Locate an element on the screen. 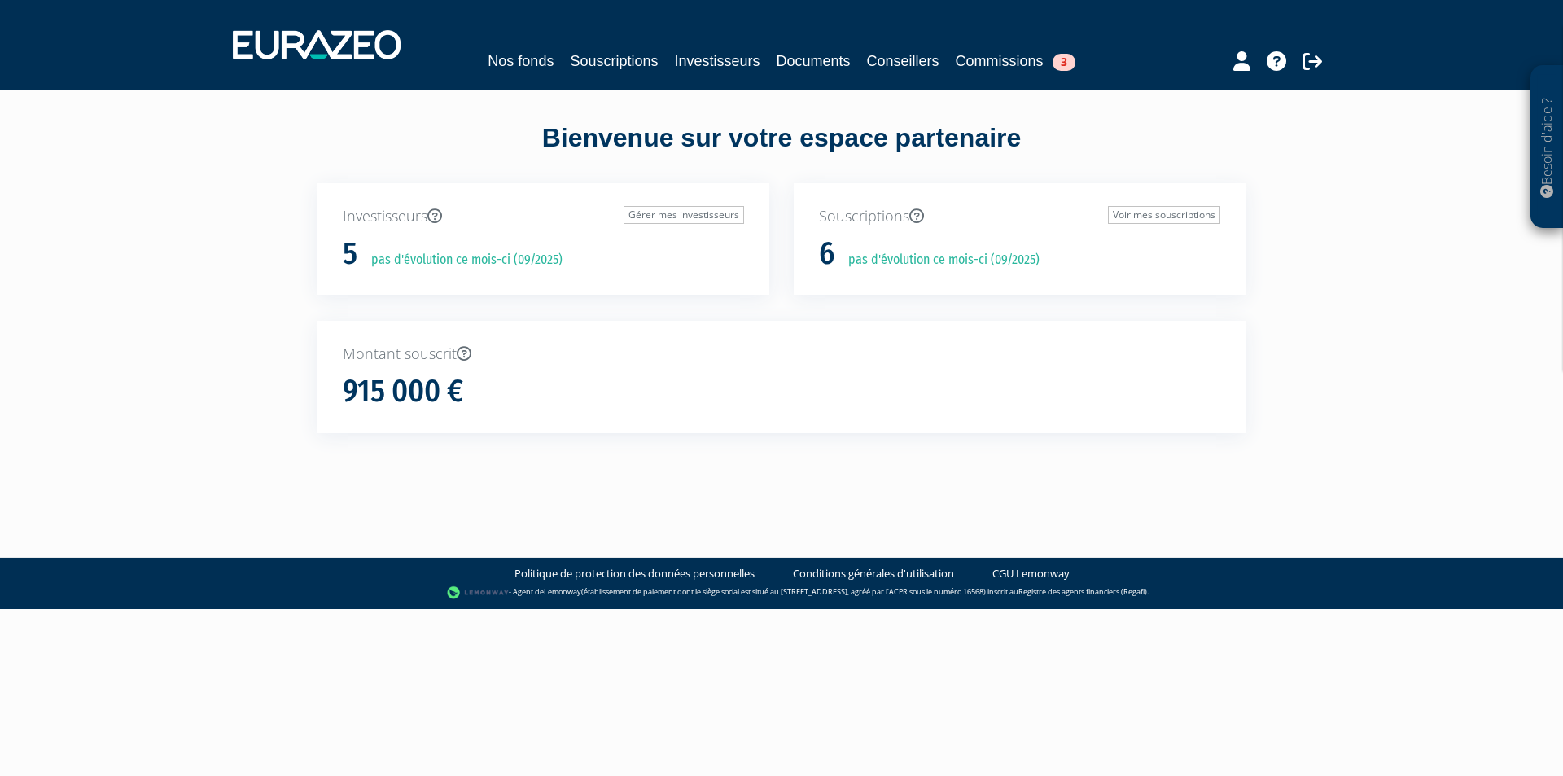  p: Souscriptions is located at coordinates (1019, 217).